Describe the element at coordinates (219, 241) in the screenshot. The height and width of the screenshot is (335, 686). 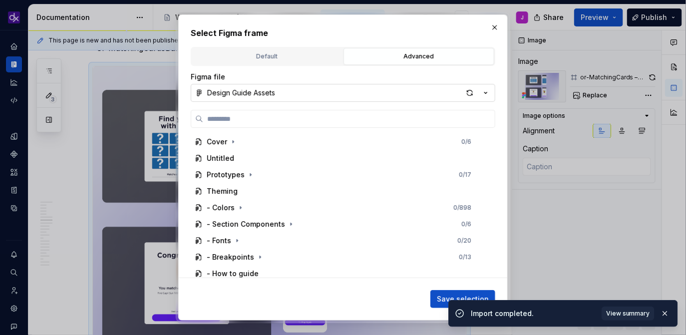
I see `div: - Fonts` at that location.